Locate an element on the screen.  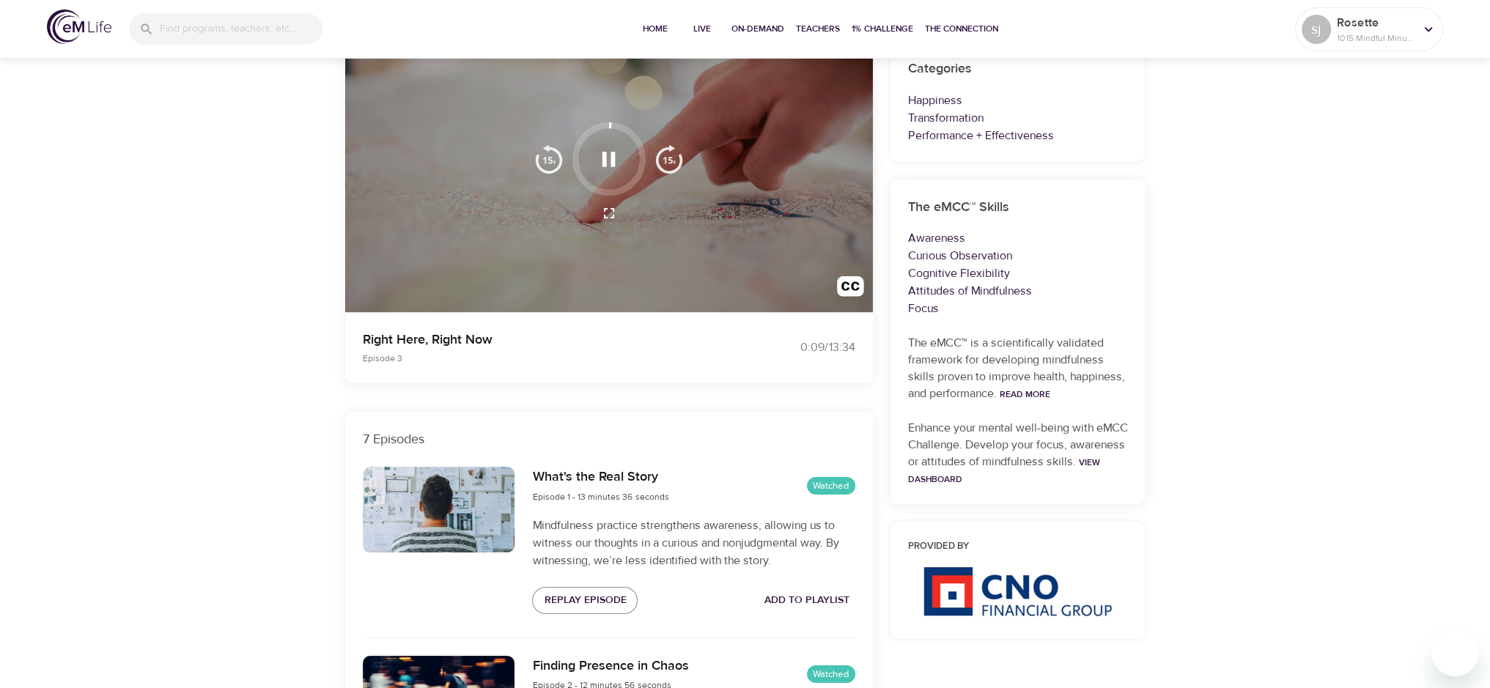
p: Performance + Effectiveness is located at coordinates (1018, 136).